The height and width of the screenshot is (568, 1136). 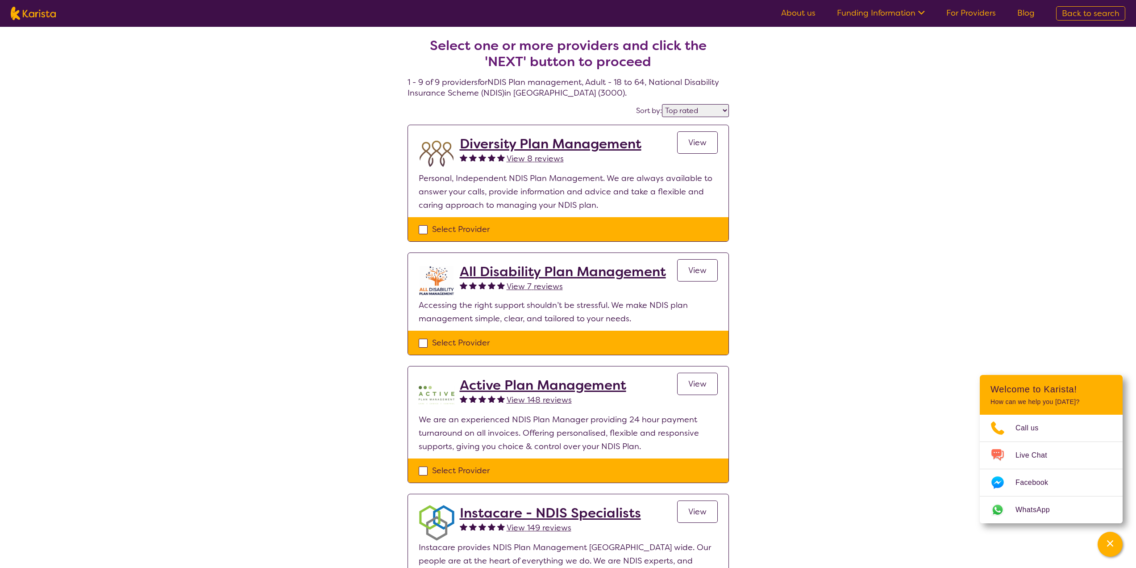 What do you see at coordinates (551, 144) in the screenshot?
I see `h2: Diversity Plan Management` at bounding box center [551, 144].